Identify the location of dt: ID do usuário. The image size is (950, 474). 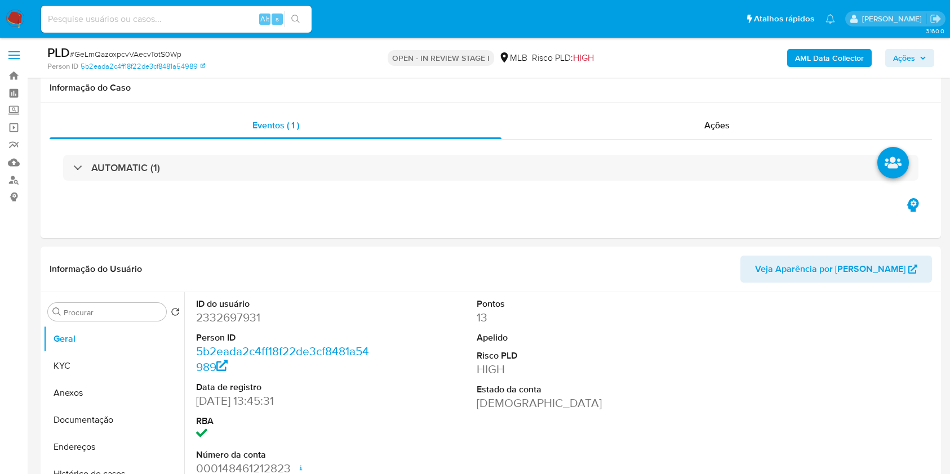
(284, 304).